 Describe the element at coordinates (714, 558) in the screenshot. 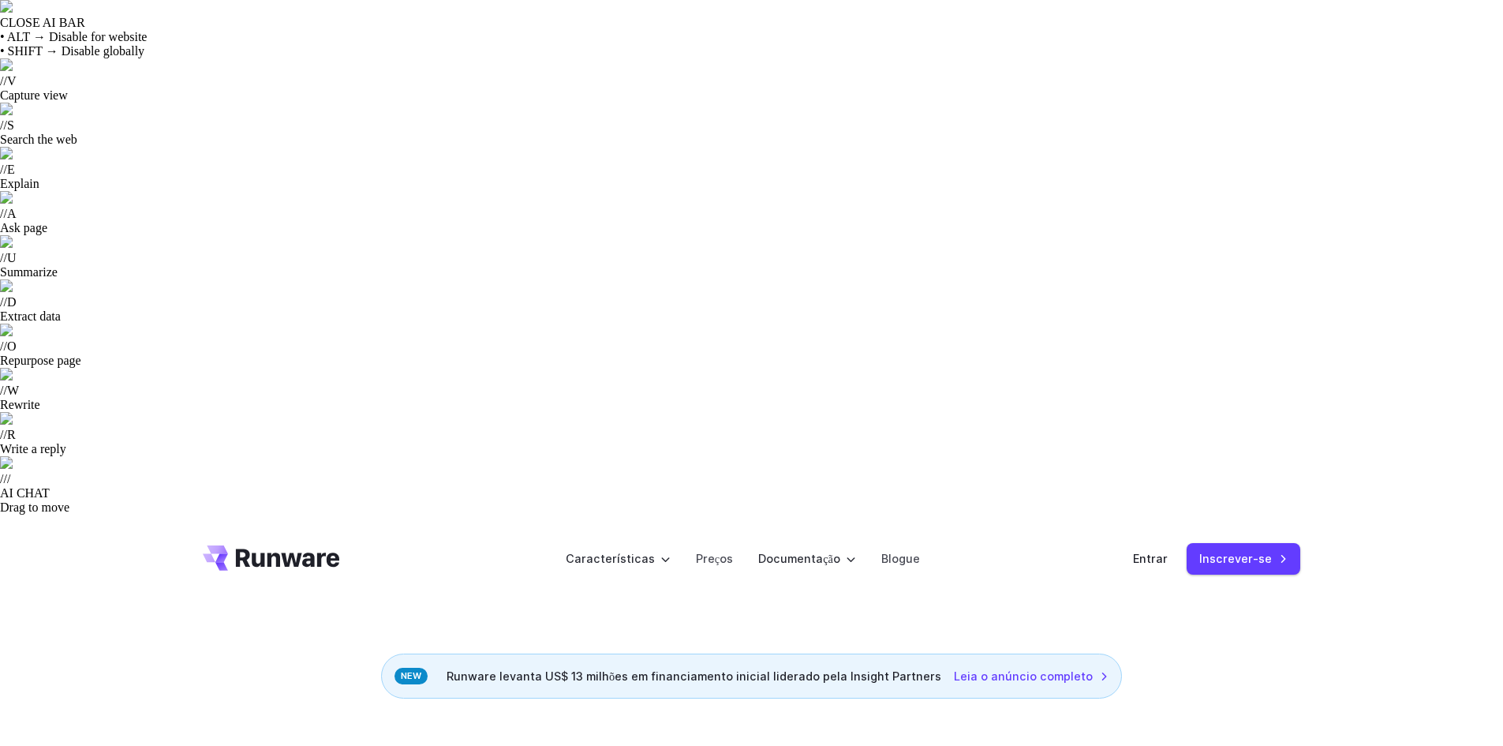

I see `font: Preços` at that location.